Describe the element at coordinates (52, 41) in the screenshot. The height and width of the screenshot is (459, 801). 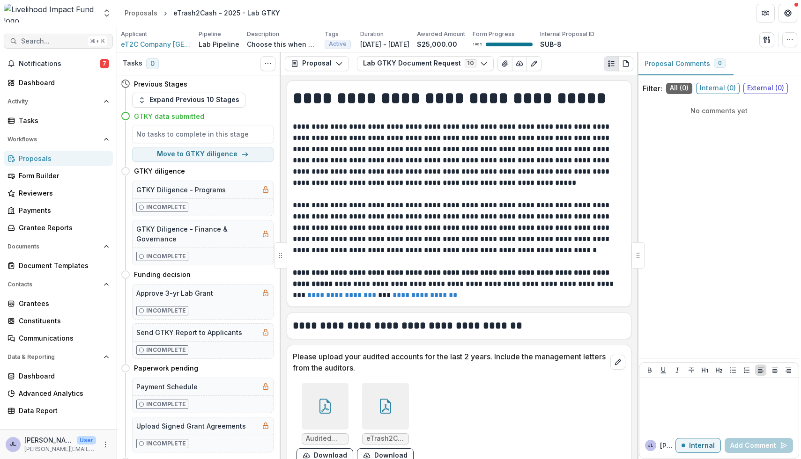
I see `span: Search...` at that location.